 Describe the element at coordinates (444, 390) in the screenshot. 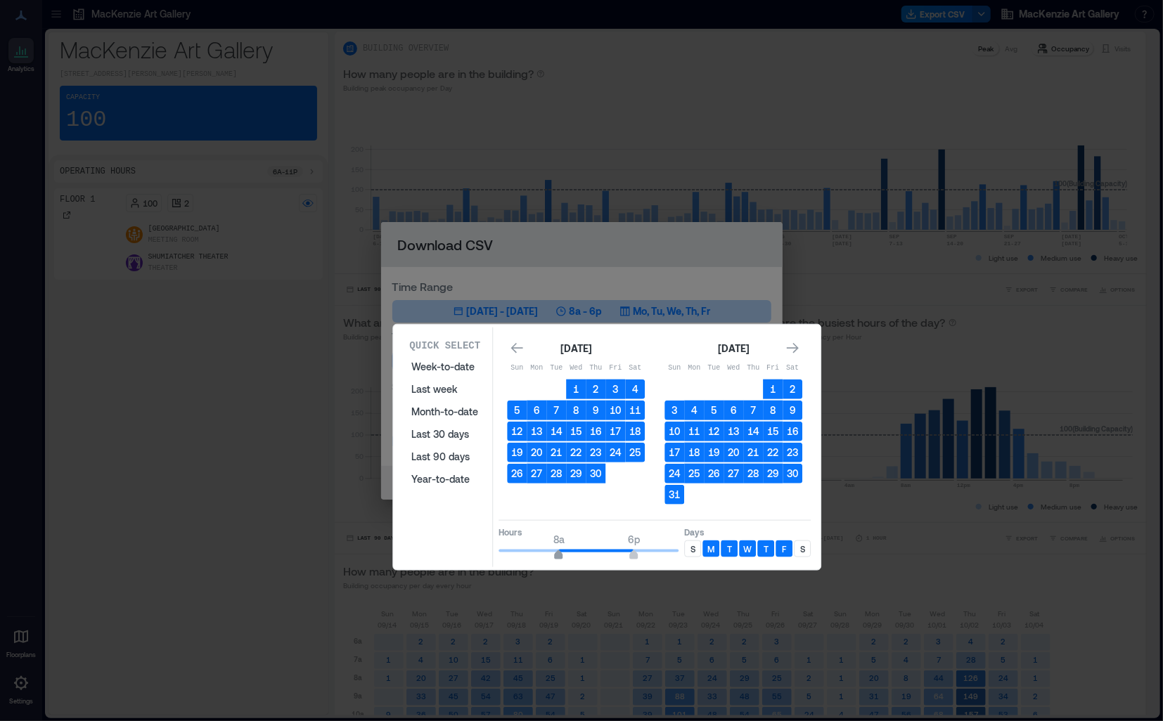

I see `button: Last week` at that location.